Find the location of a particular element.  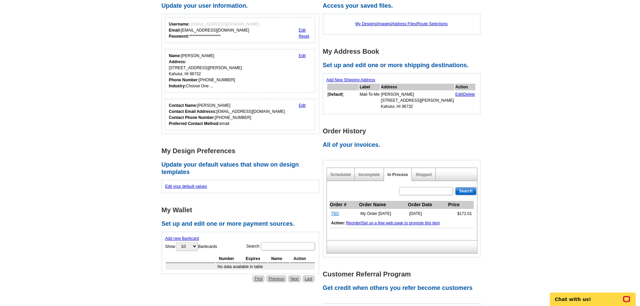

a: Add New Shipping Address is located at coordinates (351, 80).